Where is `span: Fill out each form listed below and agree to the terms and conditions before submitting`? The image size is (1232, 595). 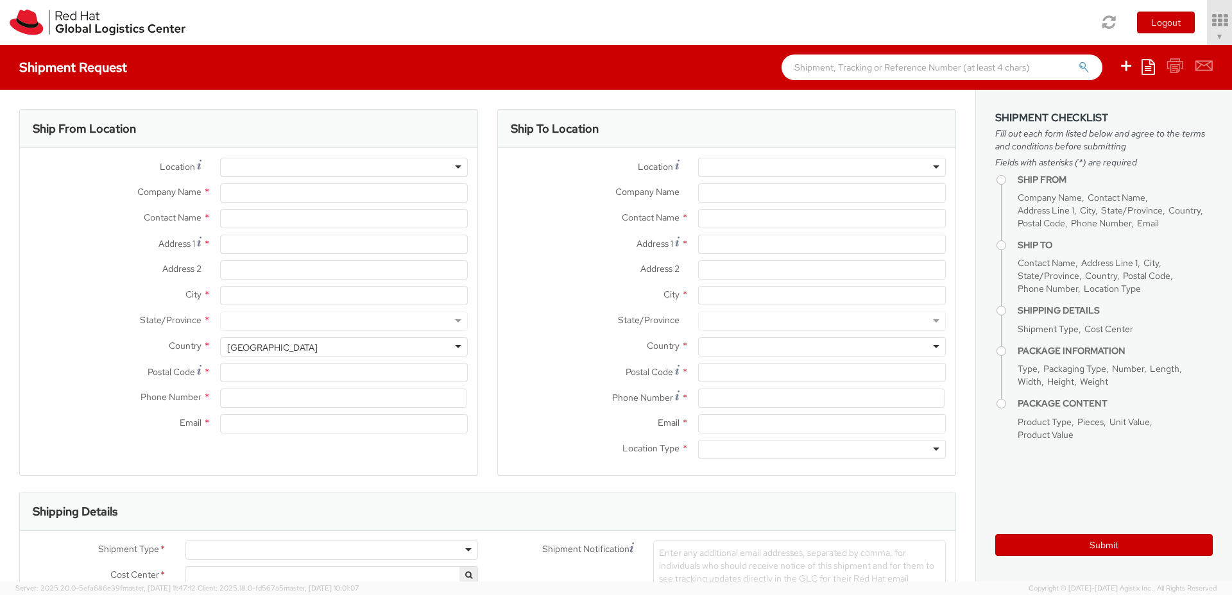
span: Fill out each form listed below and agree to the terms and conditions before submitting is located at coordinates (1104, 140).